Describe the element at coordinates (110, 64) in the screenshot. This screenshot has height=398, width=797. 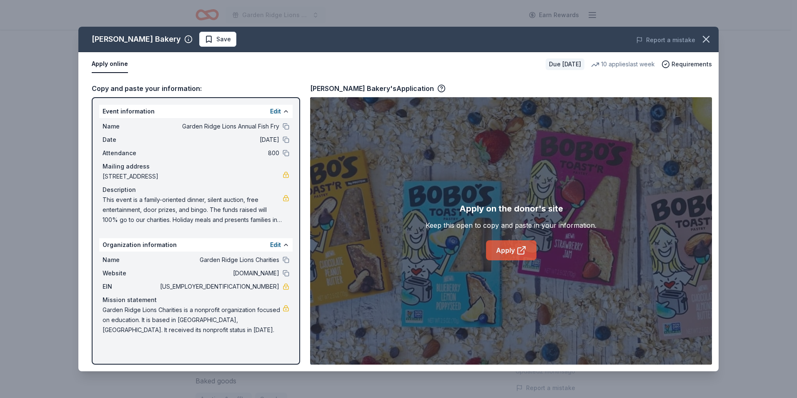
I see `button: Apply online` at that location.